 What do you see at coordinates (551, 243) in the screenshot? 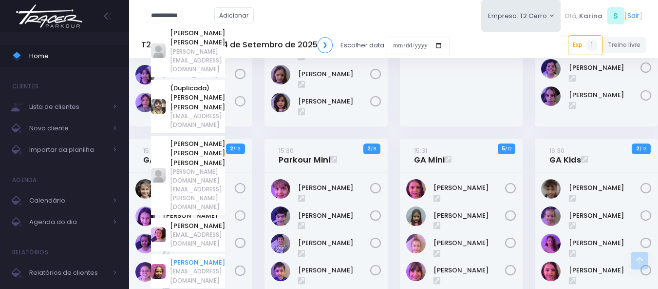
I see `img: Dora Moreira Russo` at bounding box center [551, 243].